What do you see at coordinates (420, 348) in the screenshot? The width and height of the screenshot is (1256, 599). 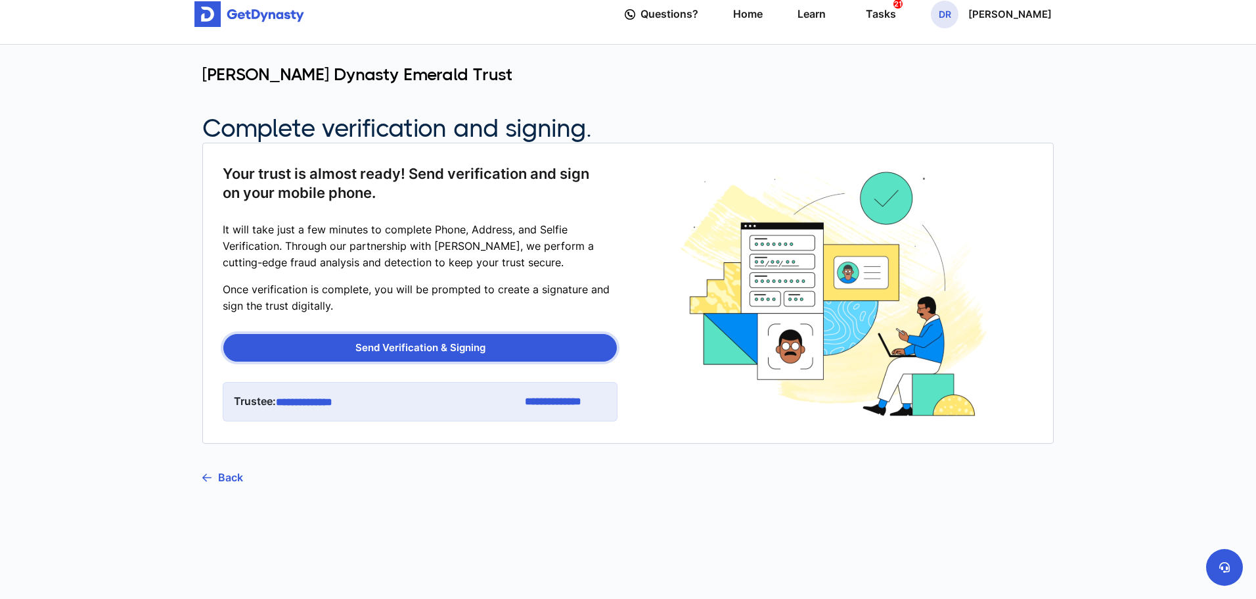 I see `button: Send Verification & Signing` at bounding box center [420, 348].